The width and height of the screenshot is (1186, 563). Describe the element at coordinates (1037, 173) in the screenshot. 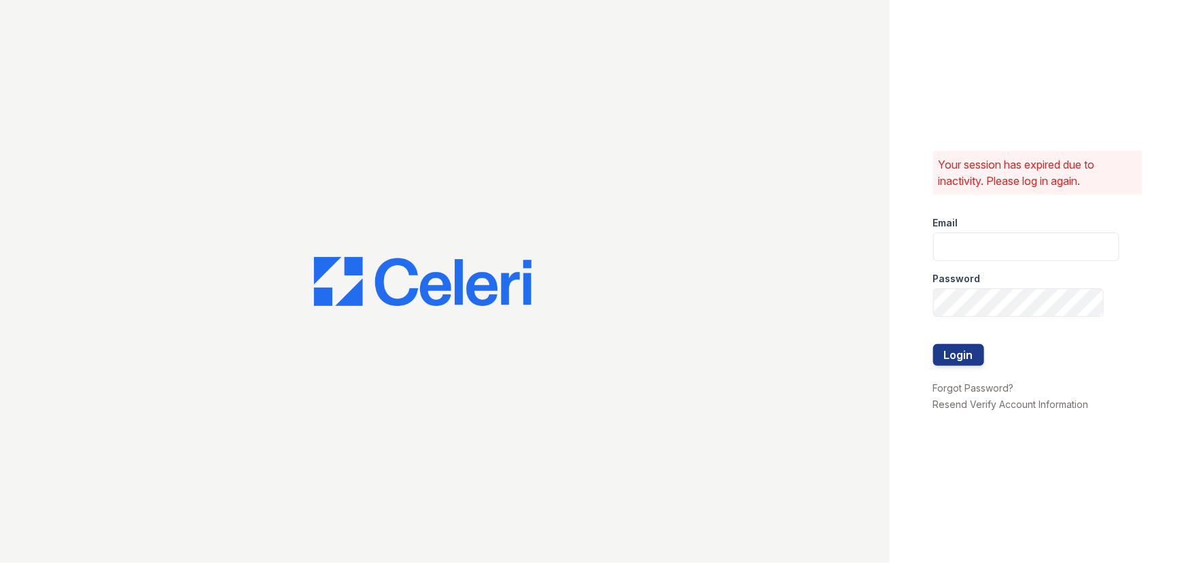

I see `p: Your session has expired due to inactivity. Please log in again.` at that location.